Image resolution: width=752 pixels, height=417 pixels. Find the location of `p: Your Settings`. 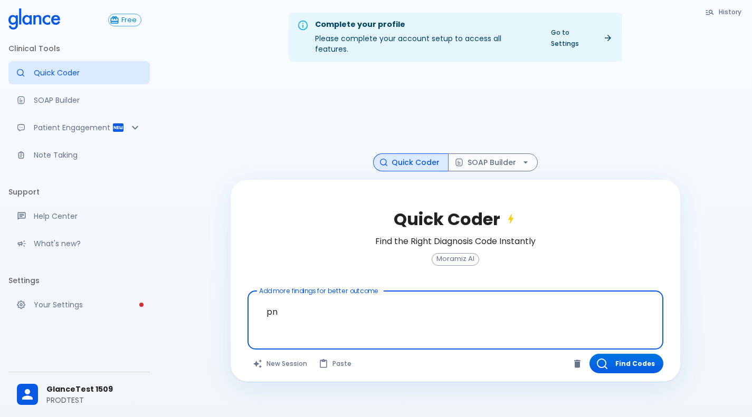

p: Your Settings is located at coordinates (88, 305).